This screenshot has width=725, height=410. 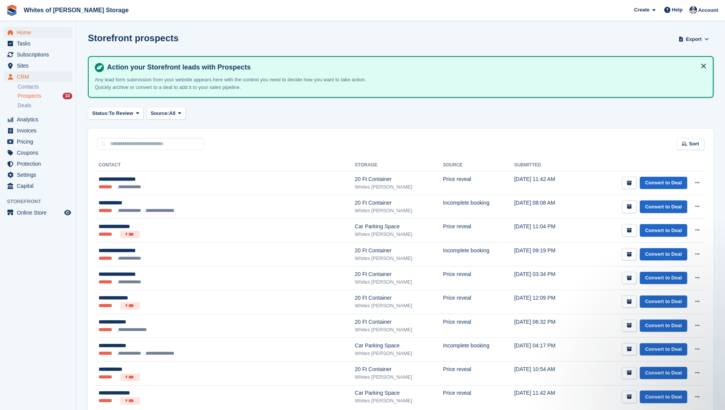 What do you see at coordinates (40, 77) in the screenshot?
I see `span: CRM` at bounding box center [40, 77].